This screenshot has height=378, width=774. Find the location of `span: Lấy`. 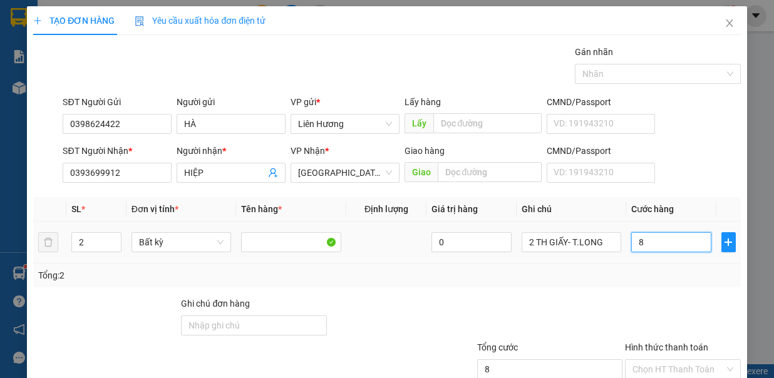

span: Lấy is located at coordinates (419, 123).